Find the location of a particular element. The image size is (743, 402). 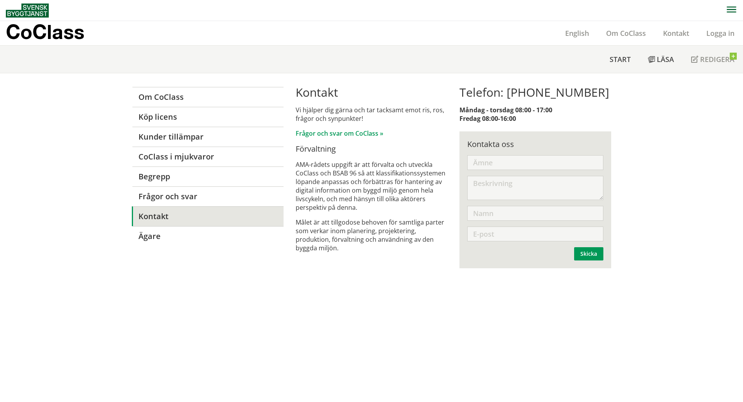

input: Namn is located at coordinates (535, 213).